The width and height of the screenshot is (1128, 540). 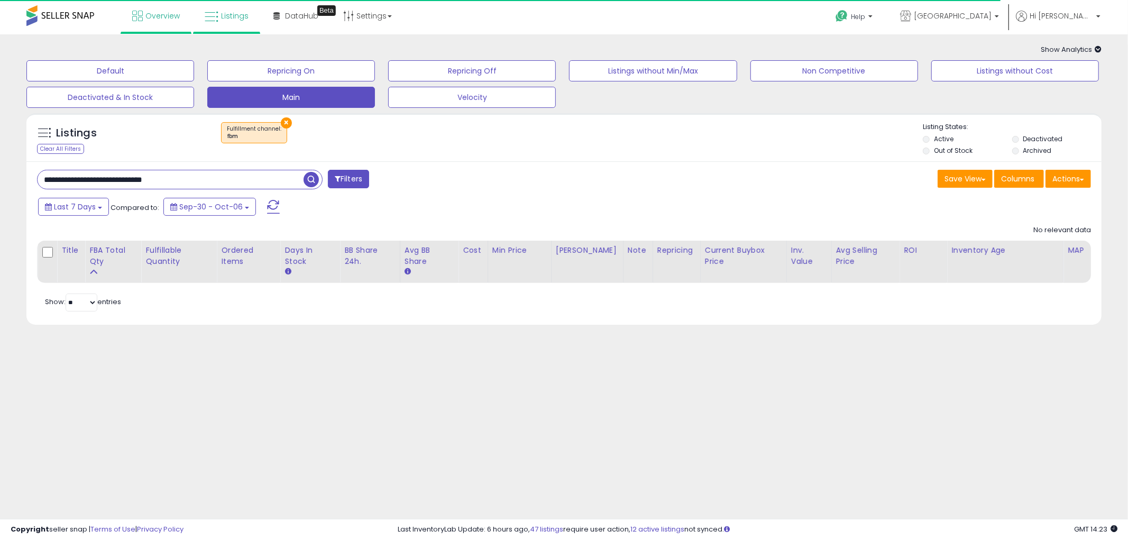 What do you see at coordinates (677, 250) in the screenshot?
I see `div: Repricing` at bounding box center [677, 250].